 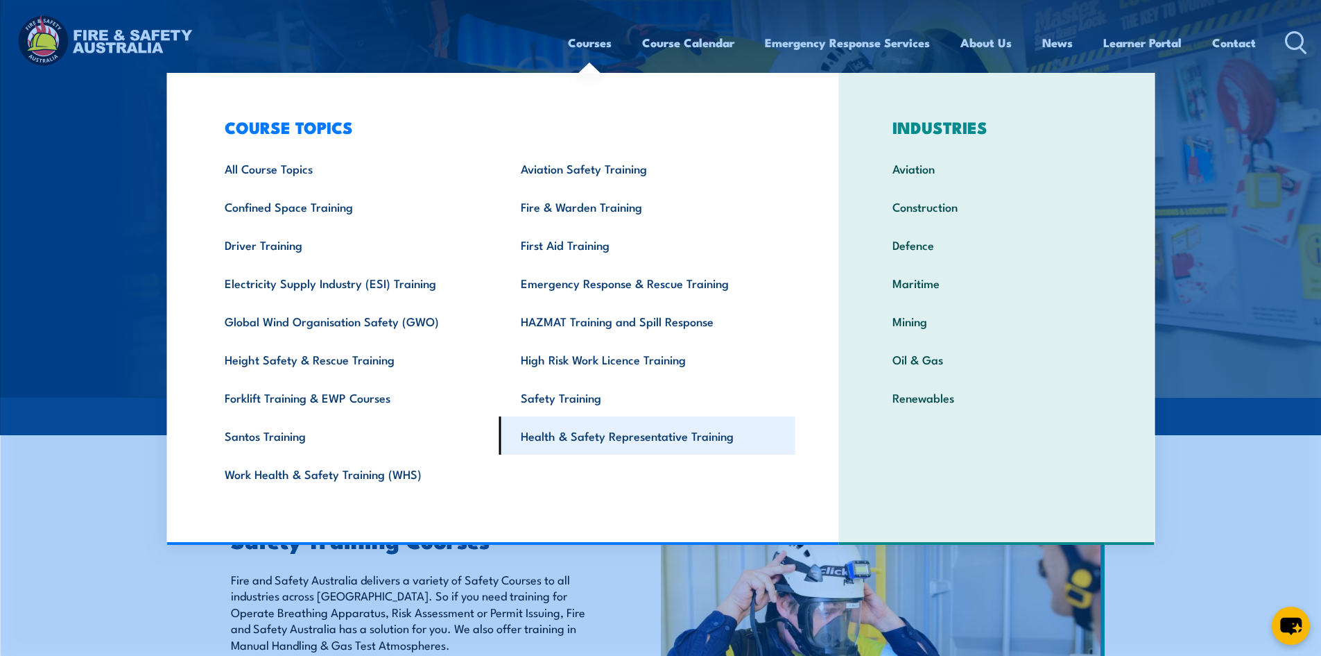 What do you see at coordinates (848, 42) in the screenshot?
I see `a: Emergency Response Services` at bounding box center [848, 42].